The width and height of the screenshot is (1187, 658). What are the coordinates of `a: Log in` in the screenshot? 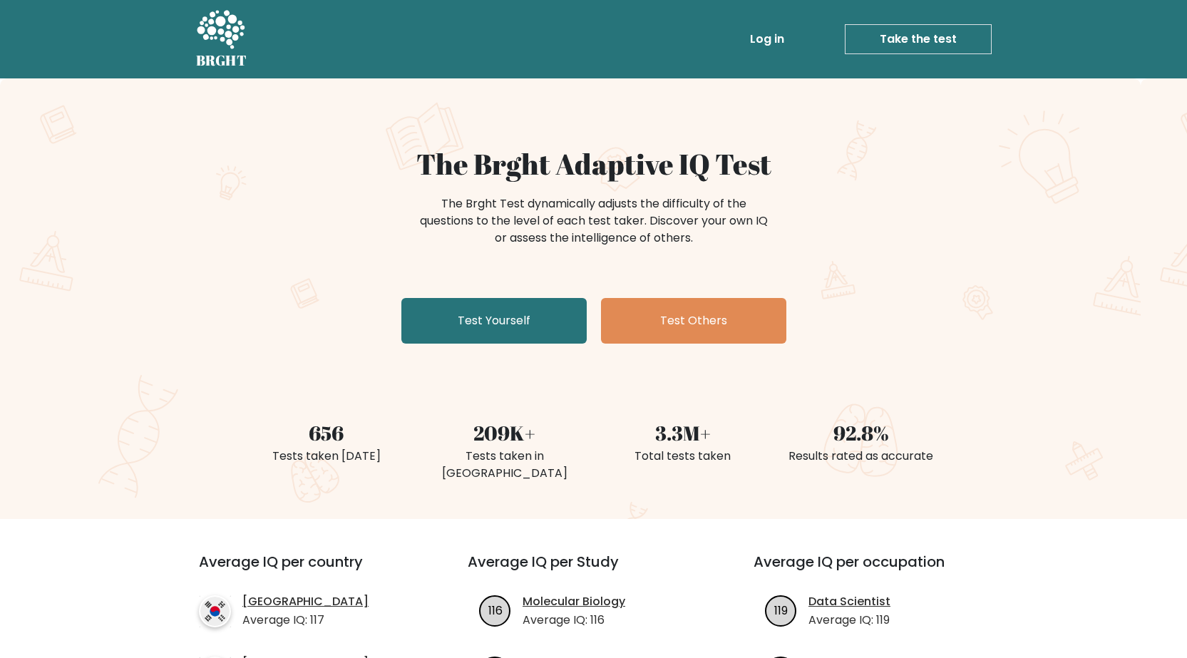 It's located at (767, 39).